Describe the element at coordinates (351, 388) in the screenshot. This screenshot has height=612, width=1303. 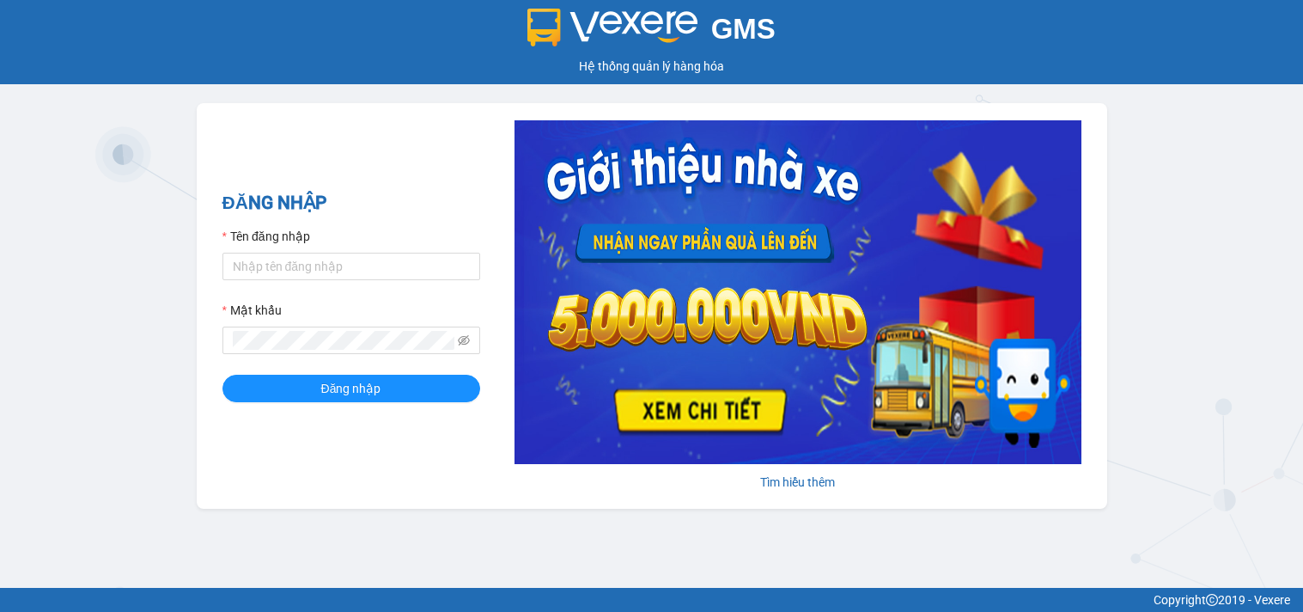
I see `button: Đăng nhập` at that location.